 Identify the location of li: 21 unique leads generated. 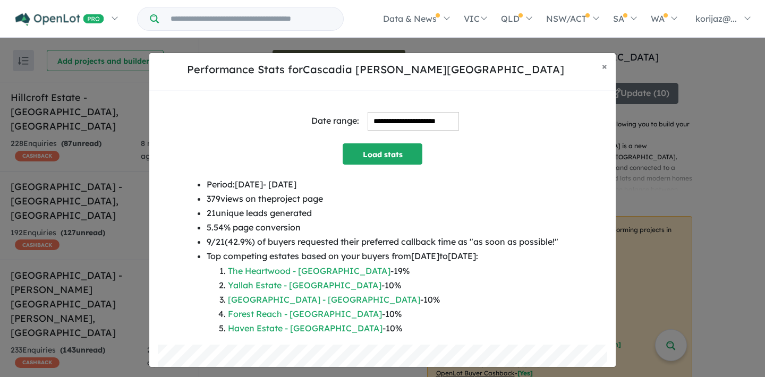
(383, 213).